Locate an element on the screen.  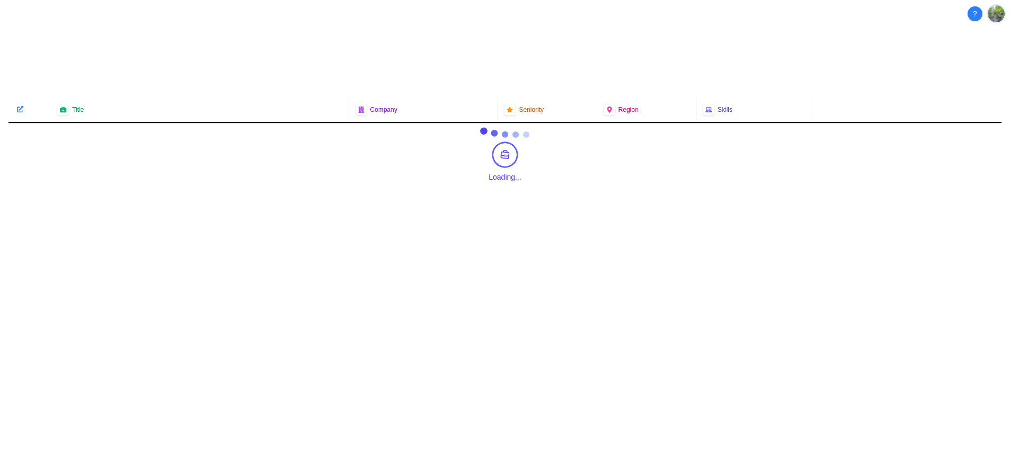
span: Seniority is located at coordinates (531, 110).